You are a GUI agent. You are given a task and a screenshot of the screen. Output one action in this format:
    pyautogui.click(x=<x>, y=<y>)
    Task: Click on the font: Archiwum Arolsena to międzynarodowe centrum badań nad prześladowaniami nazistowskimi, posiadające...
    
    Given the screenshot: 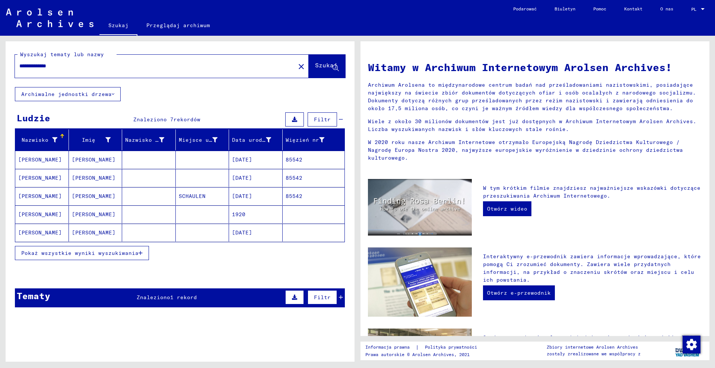 What is the action you would take?
    pyautogui.click(x=532, y=96)
    